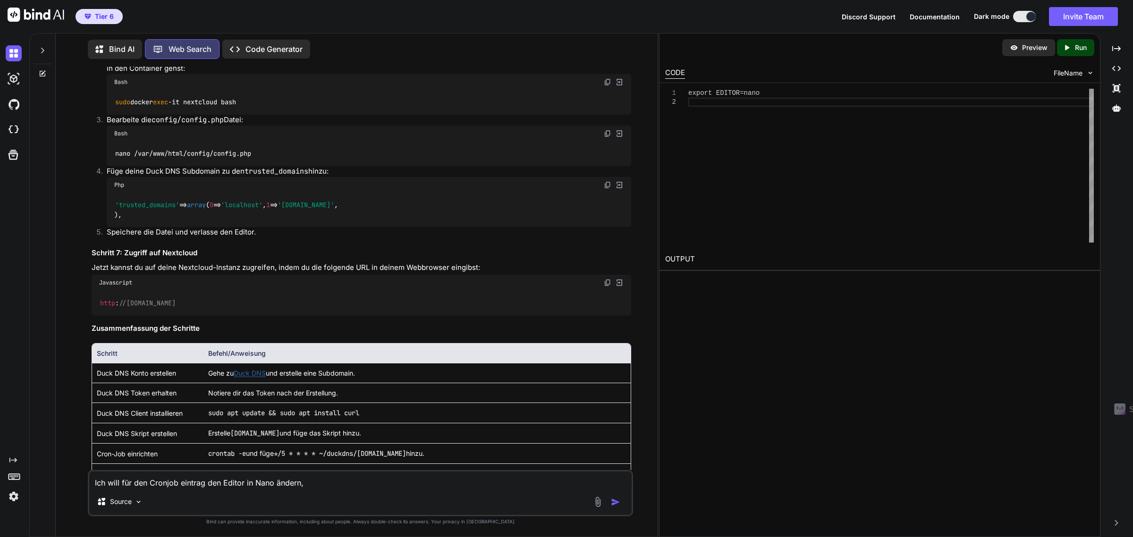 Image resolution: width=1133 pixels, height=537 pixels. I want to click on div: CODE, so click(675, 73).